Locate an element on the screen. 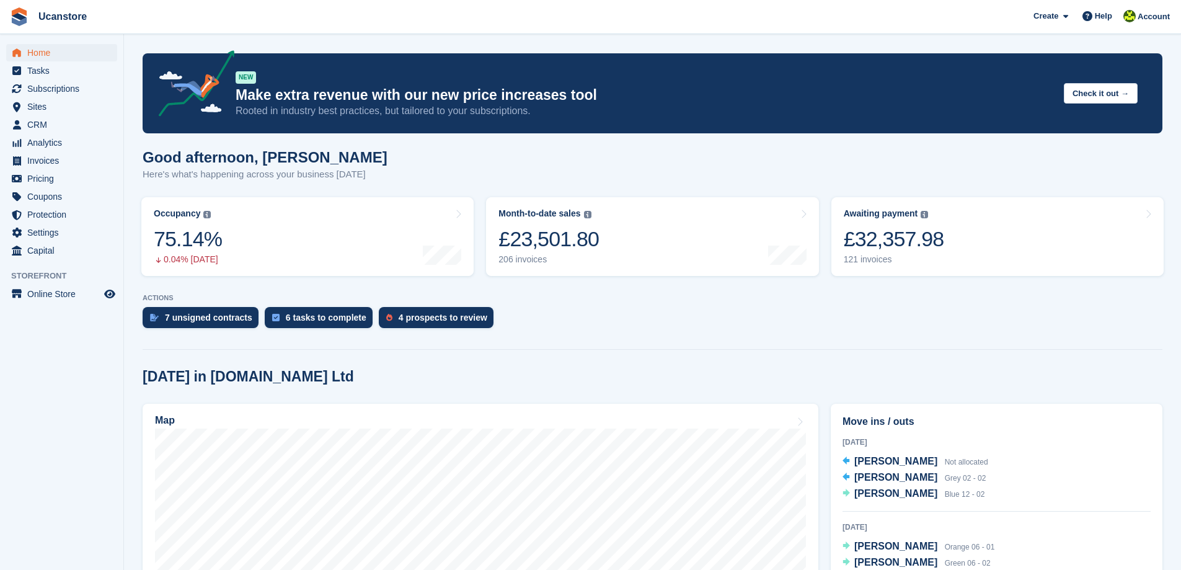  span: Settings is located at coordinates (64, 232).